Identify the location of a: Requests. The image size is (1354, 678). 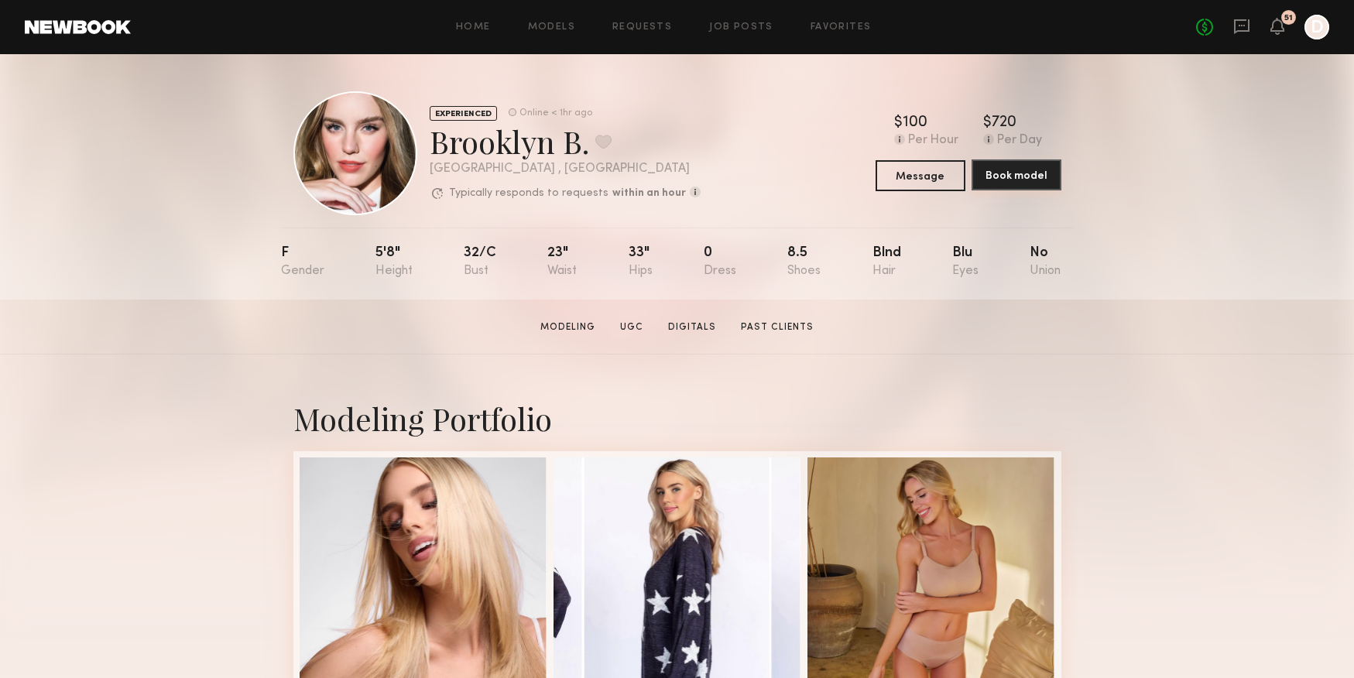
(642, 27).